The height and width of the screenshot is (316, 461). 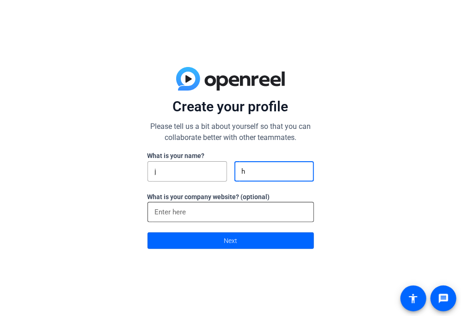 What do you see at coordinates (209, 197) in the screenshot?
I see `label: What is your company website? (optional)` at bounding box center [209, 197].